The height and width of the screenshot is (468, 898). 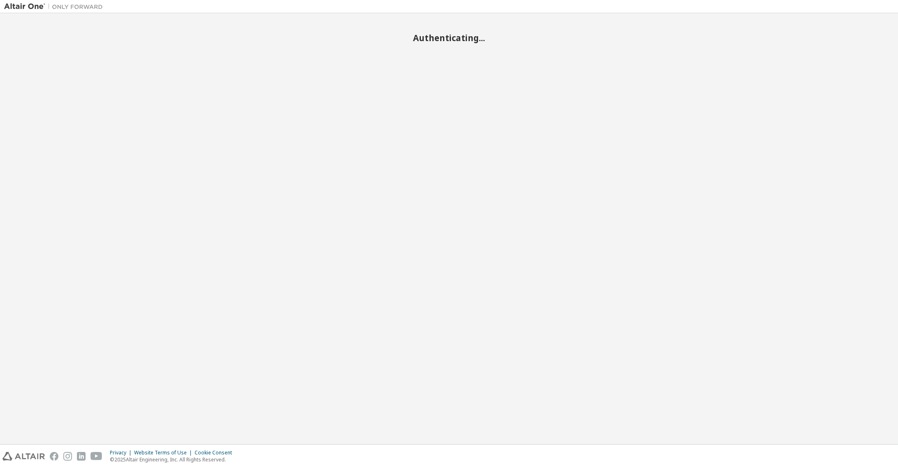 What do you see at coordinates (96, 456) in the screenshot?
I see `img: youtube.svg` at bounding box center [96, 456].